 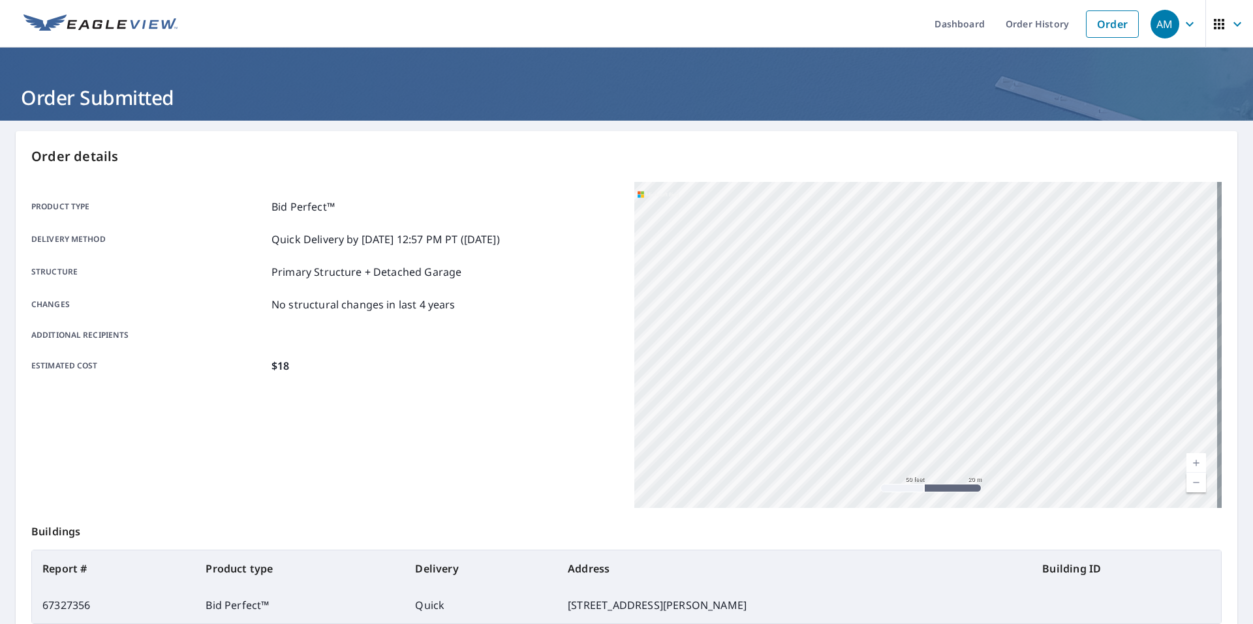 What do you see at coordinates (149, 305) in the screenshot?
I see `p: Changes` at bounding box center [149, 305].